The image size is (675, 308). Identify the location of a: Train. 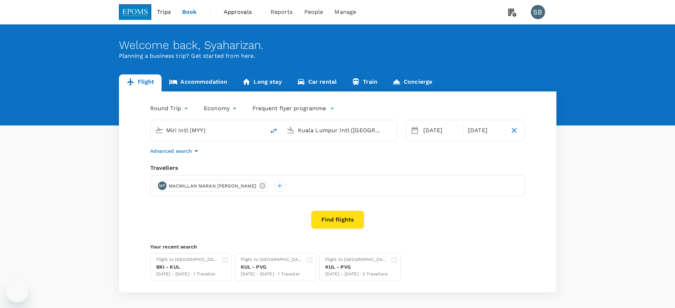
(364, 83).